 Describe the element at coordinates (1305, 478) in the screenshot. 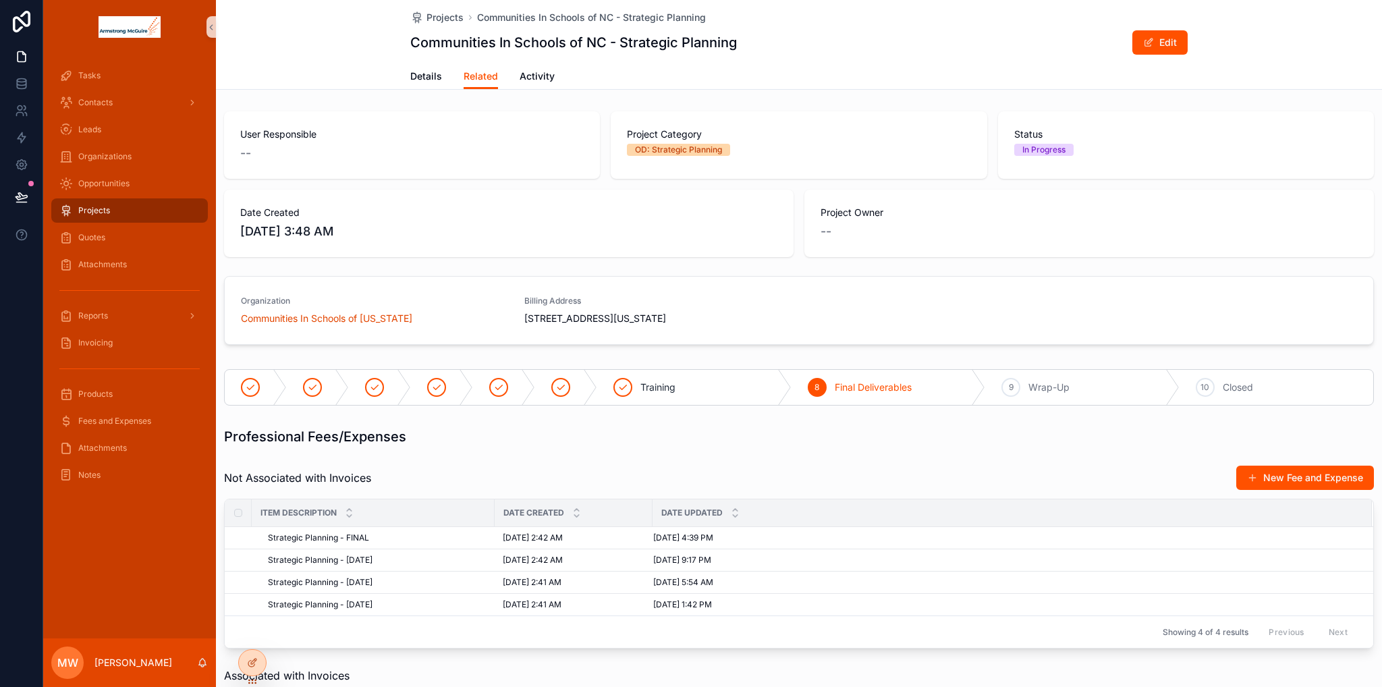

I see `a: New Fee and Expense` at that location.